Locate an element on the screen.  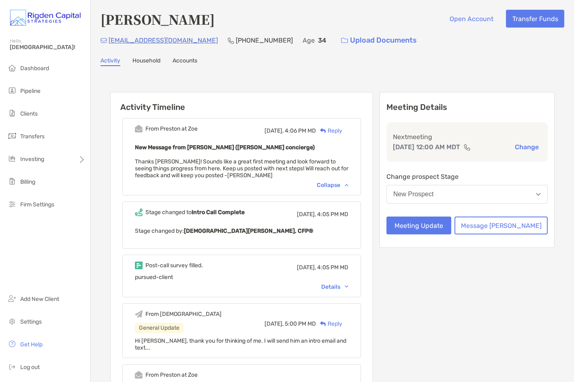
span: Pipeline is located at coordinates (30, 91).